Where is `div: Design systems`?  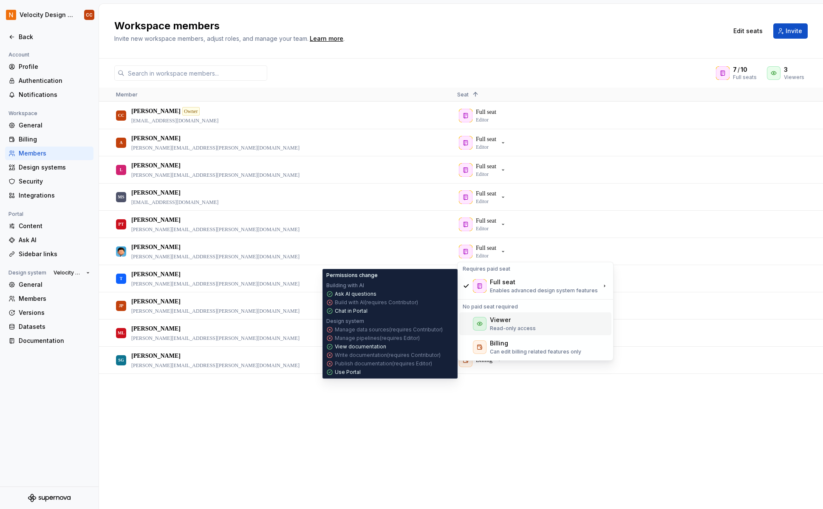
div: Design systems is located at coordinates (54, 167).